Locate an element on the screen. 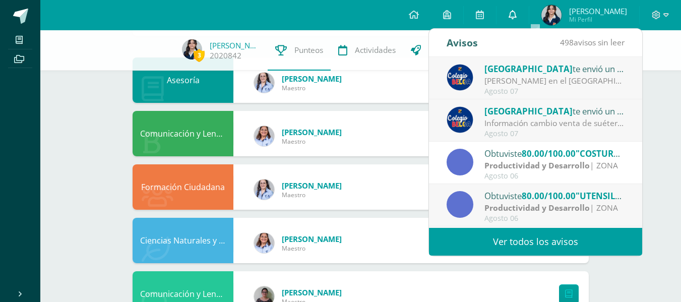 The image size is (681, 302). span: 498 is located at coordinates (567, 42).